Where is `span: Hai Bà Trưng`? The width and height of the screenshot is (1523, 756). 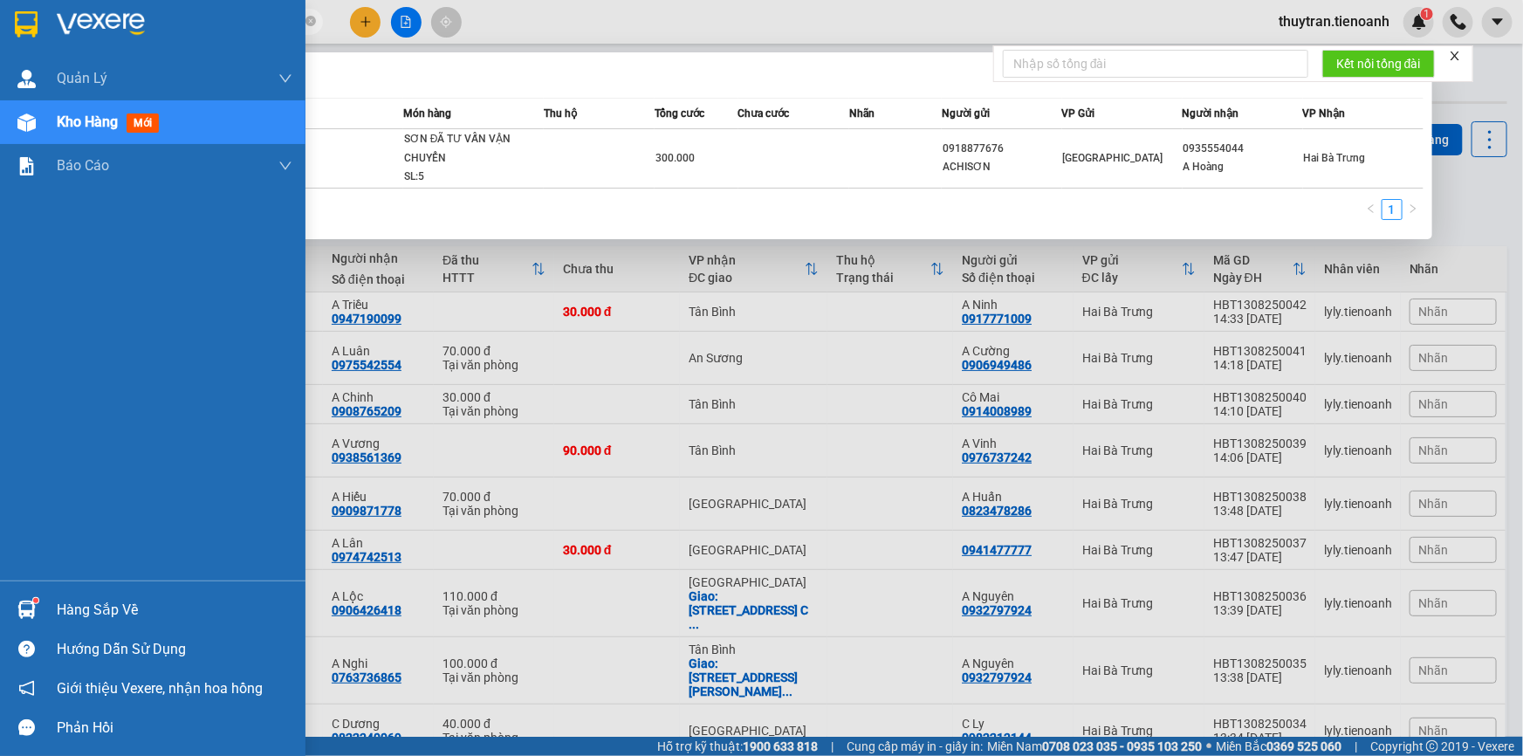 span: Hai Bà Trưng is located at coordinates (1335, 158).